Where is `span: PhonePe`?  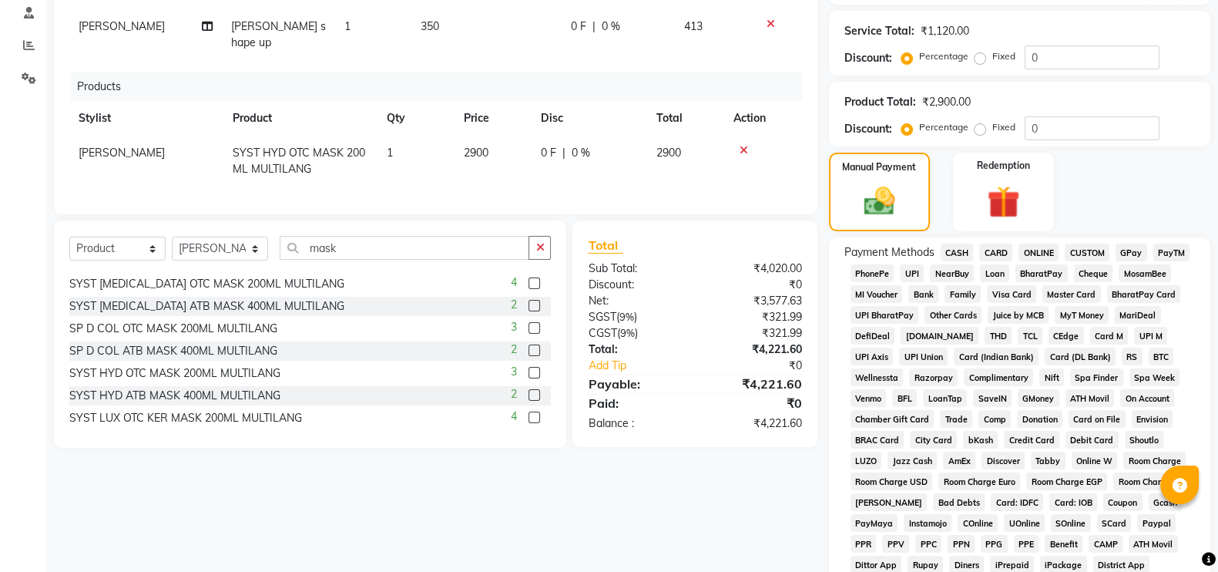
span: PhonePe is located at coordinates (872, 273).